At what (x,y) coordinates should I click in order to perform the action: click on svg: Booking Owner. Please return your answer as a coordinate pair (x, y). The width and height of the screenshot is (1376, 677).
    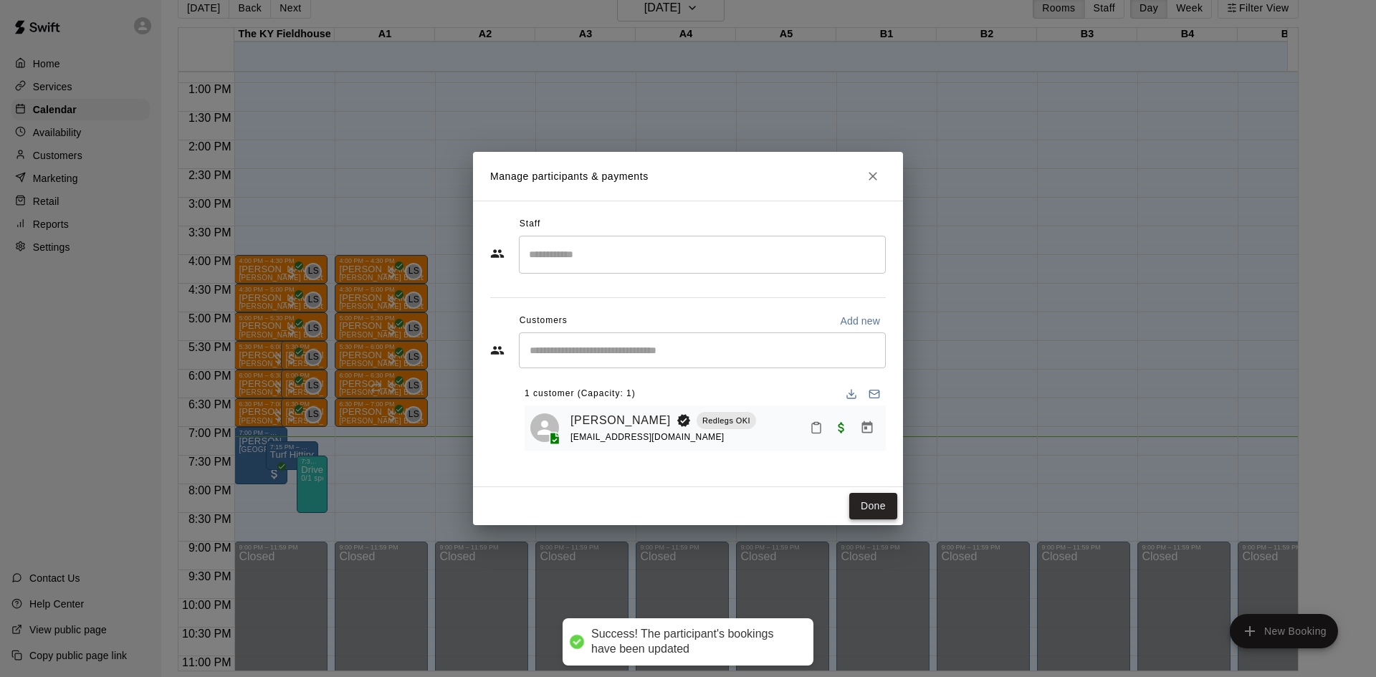
    Looking at the image, I should click on (684, 421).